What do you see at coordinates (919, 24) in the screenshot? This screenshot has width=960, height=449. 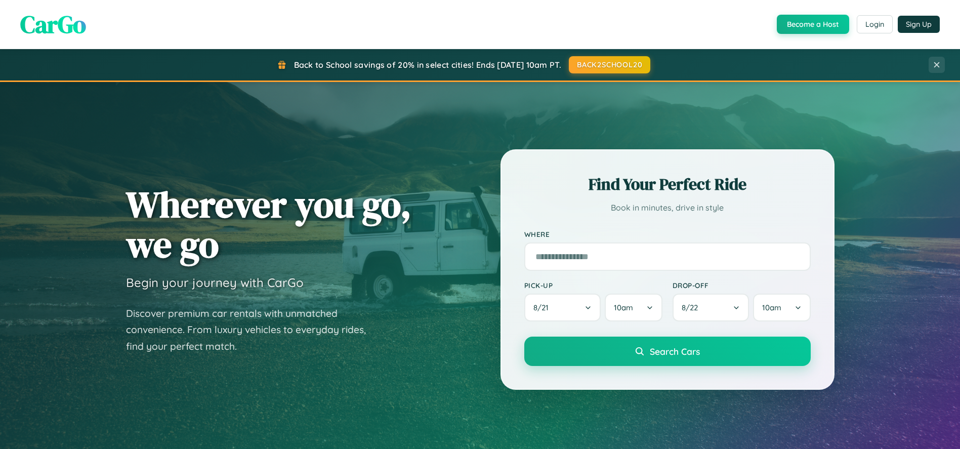 I see `button: Sign Up` at bounding box center [919, 24].